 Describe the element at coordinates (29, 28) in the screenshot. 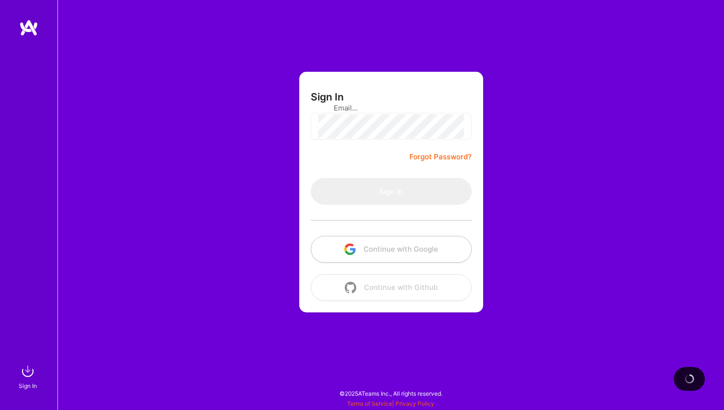

I see `img: logo` at that location.